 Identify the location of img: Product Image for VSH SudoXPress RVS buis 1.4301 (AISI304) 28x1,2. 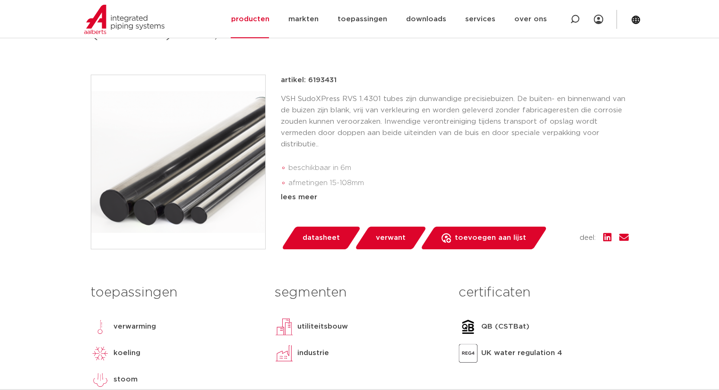
(178, 162).